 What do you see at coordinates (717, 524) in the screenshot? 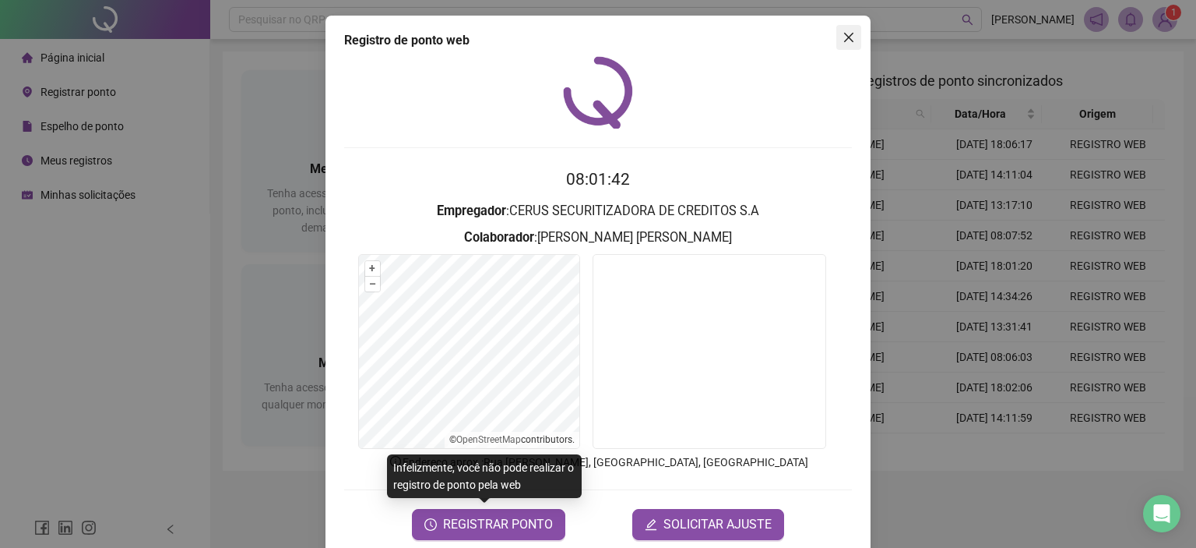
I see `span: SOLICITAR AJUSTE` at bounding box center [717, 524].